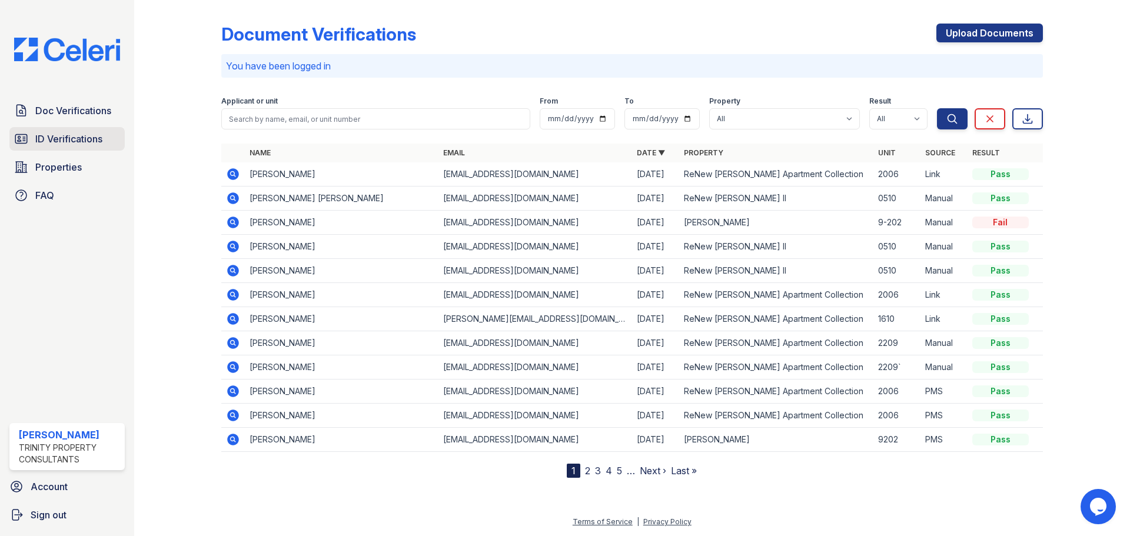 This screenshot has height=536, width=1130. Describe the element at coordinates (629, 101) in the screenshot. I see `label: To` at that location.